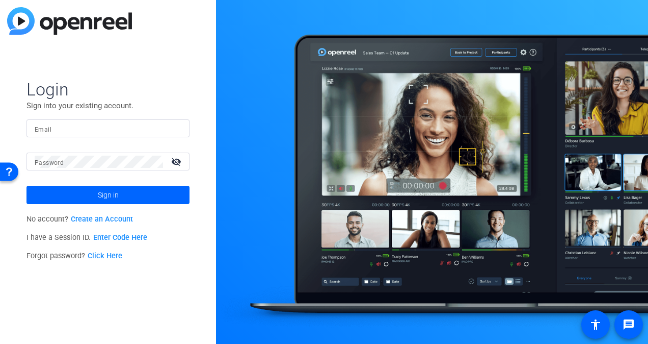 The width and height of the screenshot is (648, 344). I want to click on mat-icon: message, so click(629, 324).